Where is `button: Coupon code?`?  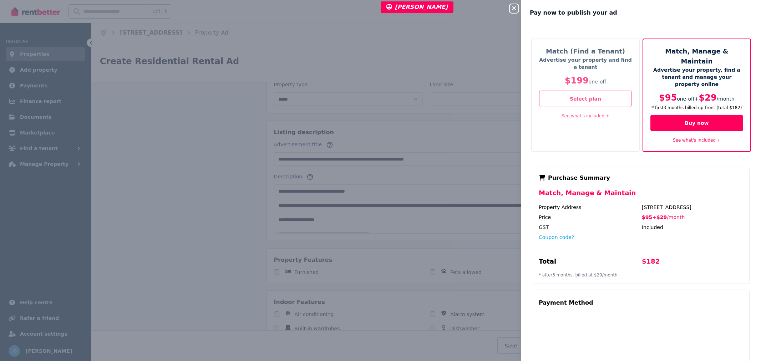
button: Coupon code? is located at coordinates (556, 237).